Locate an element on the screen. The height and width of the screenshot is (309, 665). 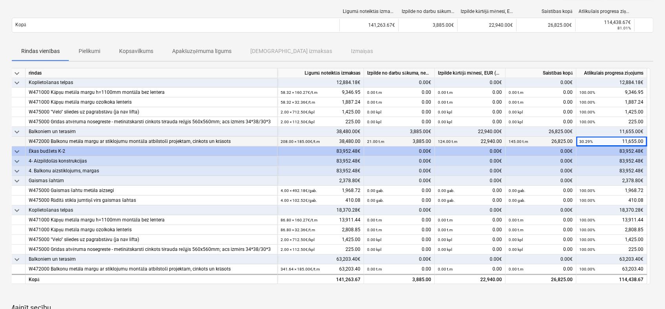
div: 12,884.18€ is located at coordinates (321, 83).